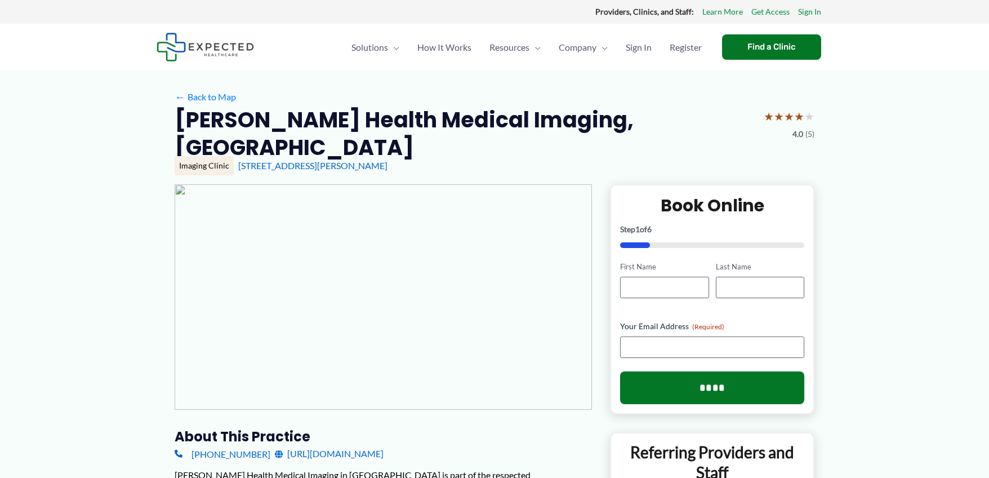 The height and width of the screenshot is (478, 989). Describe the element at coordinates (810, 134) in the screenshot. I see `span: (5)` at that location.